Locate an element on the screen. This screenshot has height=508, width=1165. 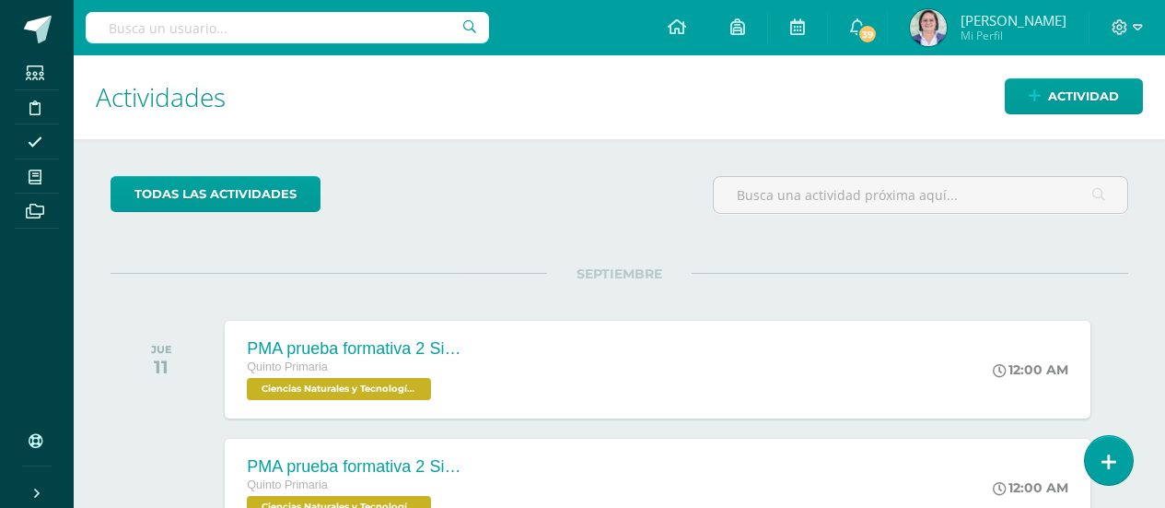
span: Mi Perfil is located at coordinates (1013, 35).